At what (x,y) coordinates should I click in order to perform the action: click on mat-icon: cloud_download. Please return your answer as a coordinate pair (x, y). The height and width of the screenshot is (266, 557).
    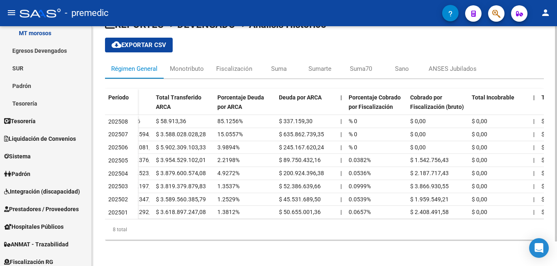
    Looking at the image, I should click on (116, 45).